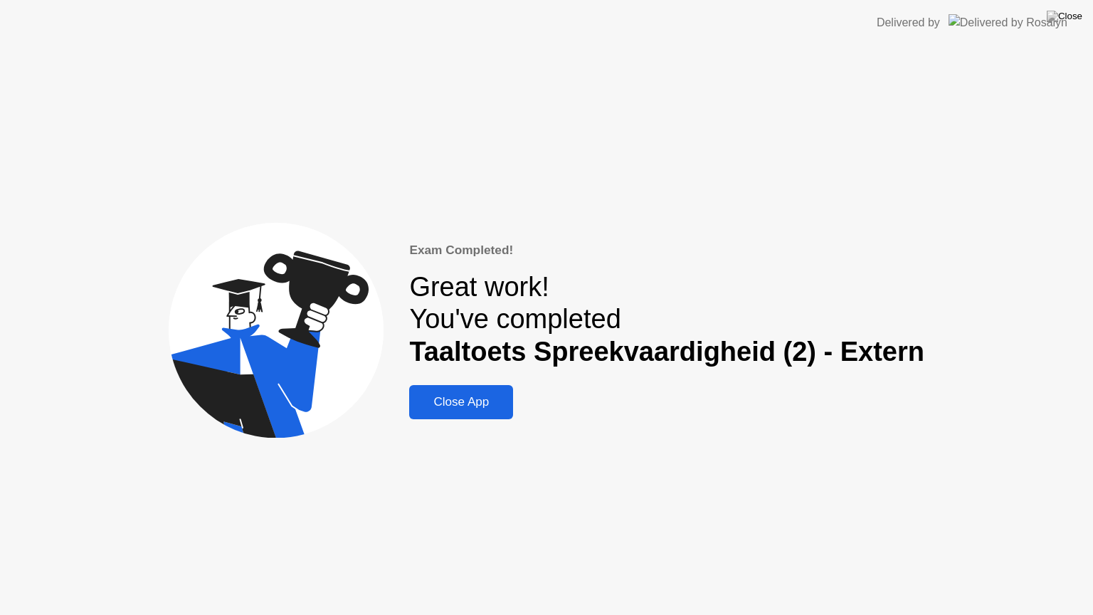 This screenshot has width=1093, height=615. I want to click on div: Close App, so click(461, 402).